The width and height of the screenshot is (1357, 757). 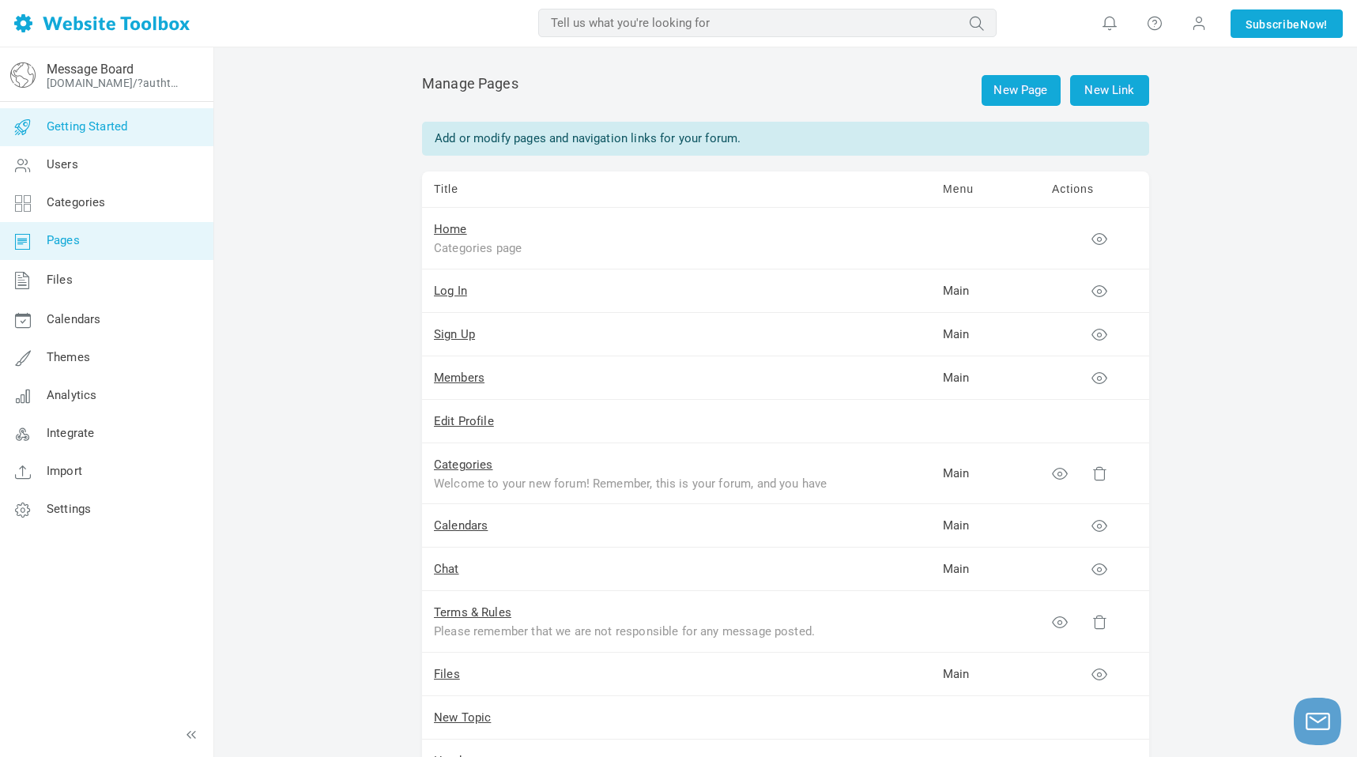 I want to click on span: Files, so click(x=59, y=280).